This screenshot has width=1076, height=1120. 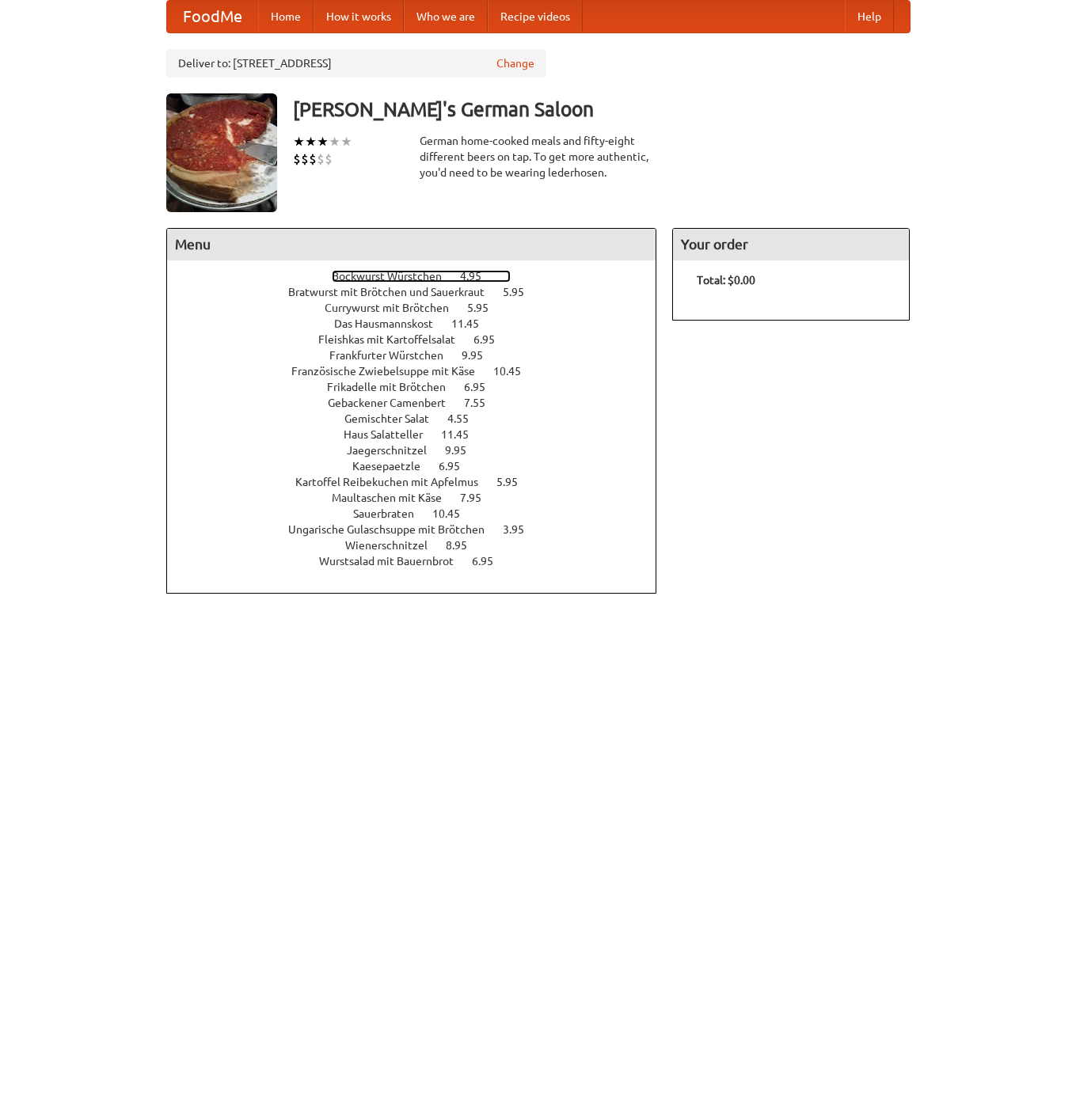 What do you see at coordinates (421, 482) in the screenshot?
I see `a: Kartoffel Reibekuchen mit Apfelmus 5.95` at bounding box center [421, 482].